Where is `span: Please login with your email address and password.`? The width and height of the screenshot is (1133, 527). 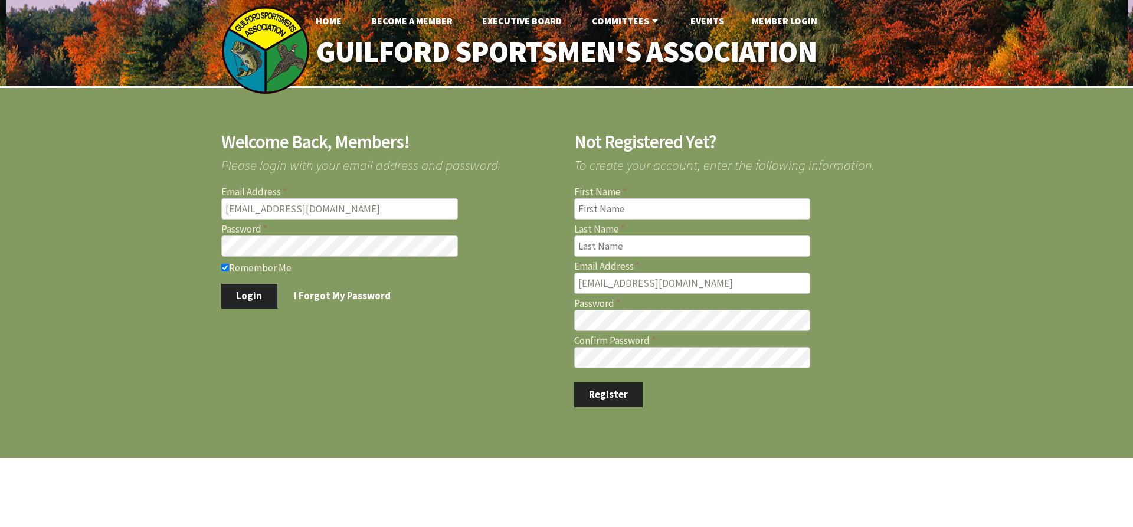
span: Please login with your email address and password. is located at coordinates (390, 161).